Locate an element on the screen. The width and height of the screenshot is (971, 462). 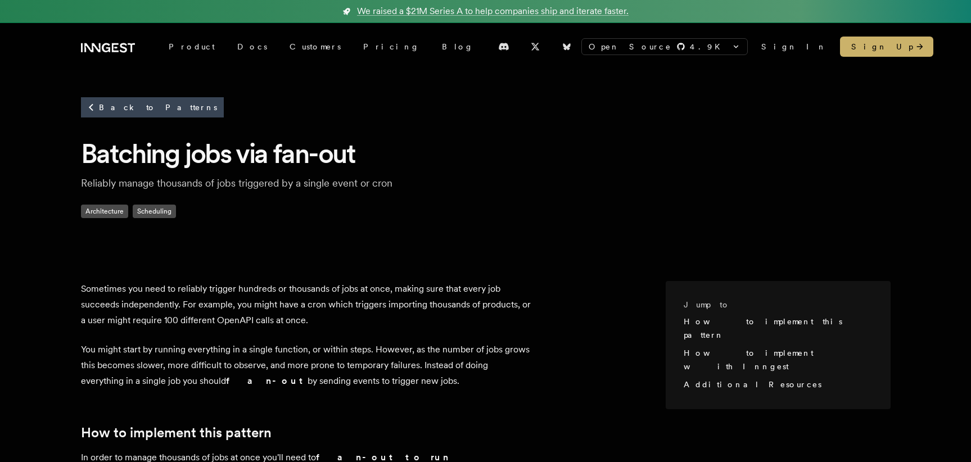
span: We raised a $21M Series A to help companies ship and iterate faster. is located at coordinates (493, 11).